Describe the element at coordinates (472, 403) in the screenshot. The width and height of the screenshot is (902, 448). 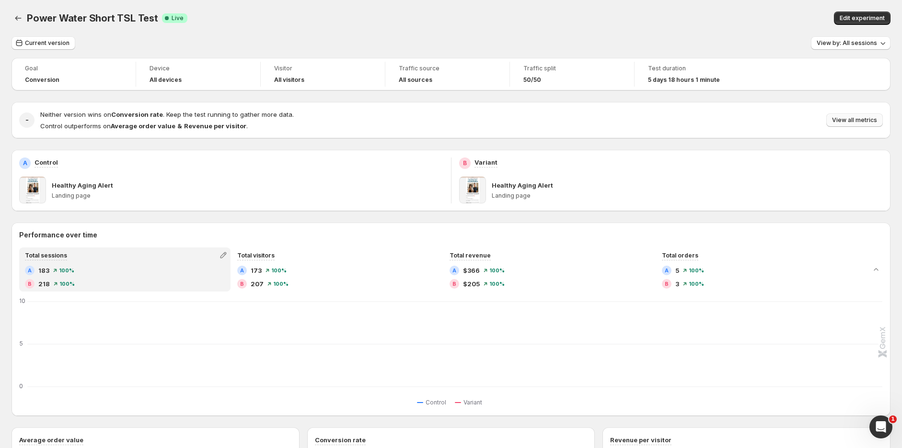
I see `span: Variant` at that location.